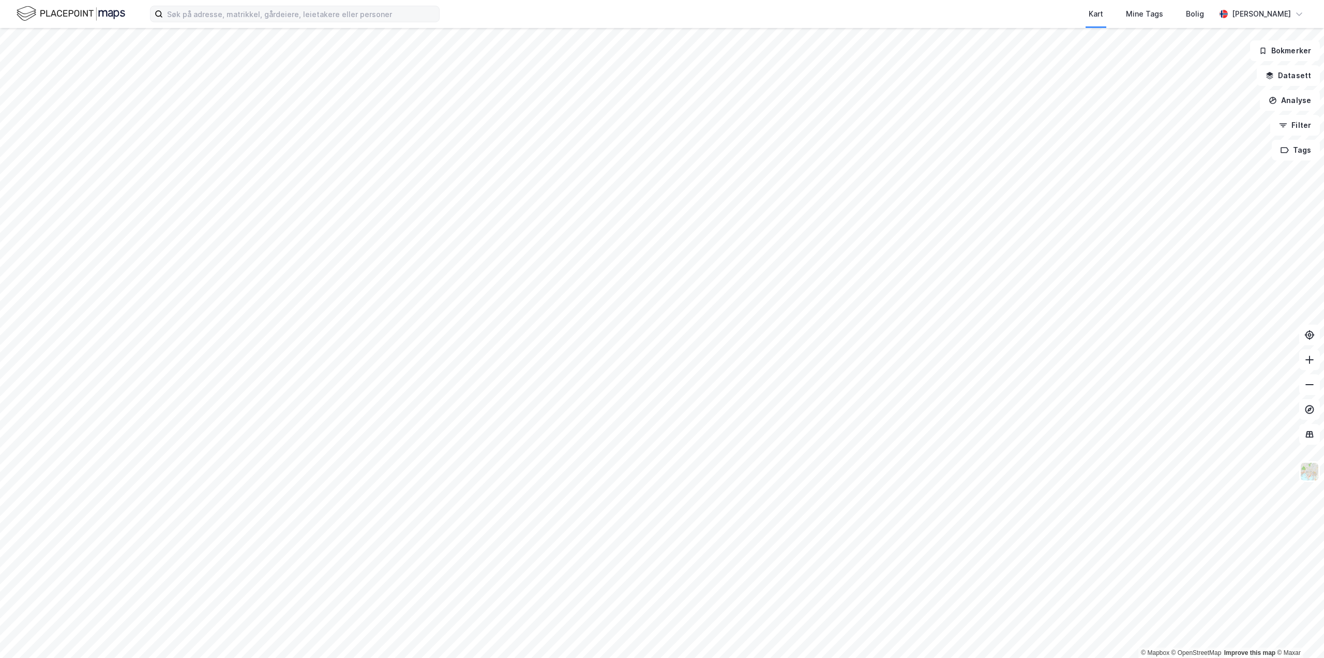 This screenshot has width=1324, height=658. I want to click on button: Analyse, so click(1290, 100).